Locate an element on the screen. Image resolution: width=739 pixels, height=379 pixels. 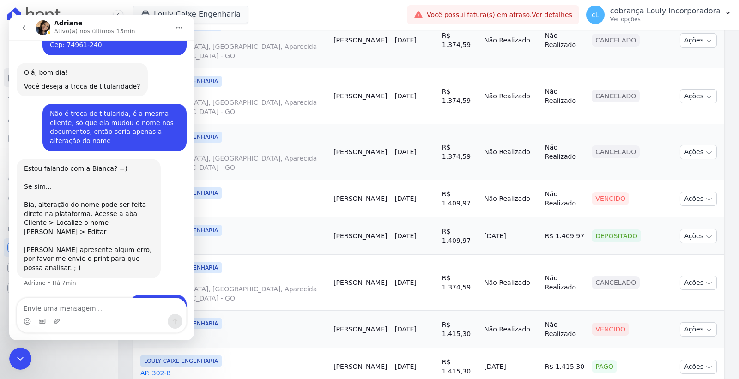
div: Não é troca de titularida, é a mesma cliente, só que ela mudou o nome nos documentos, então seria... is located at coordinates (105, 112).